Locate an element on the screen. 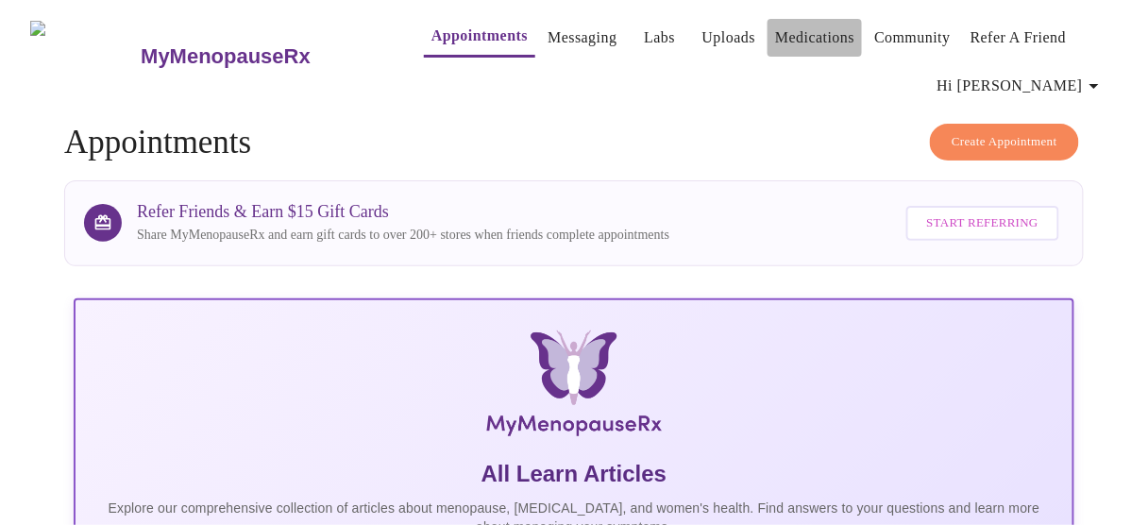 The height and width of the screenshot is (525, 1148). button: Refer a Friend is located at coordinates (1018, 38).